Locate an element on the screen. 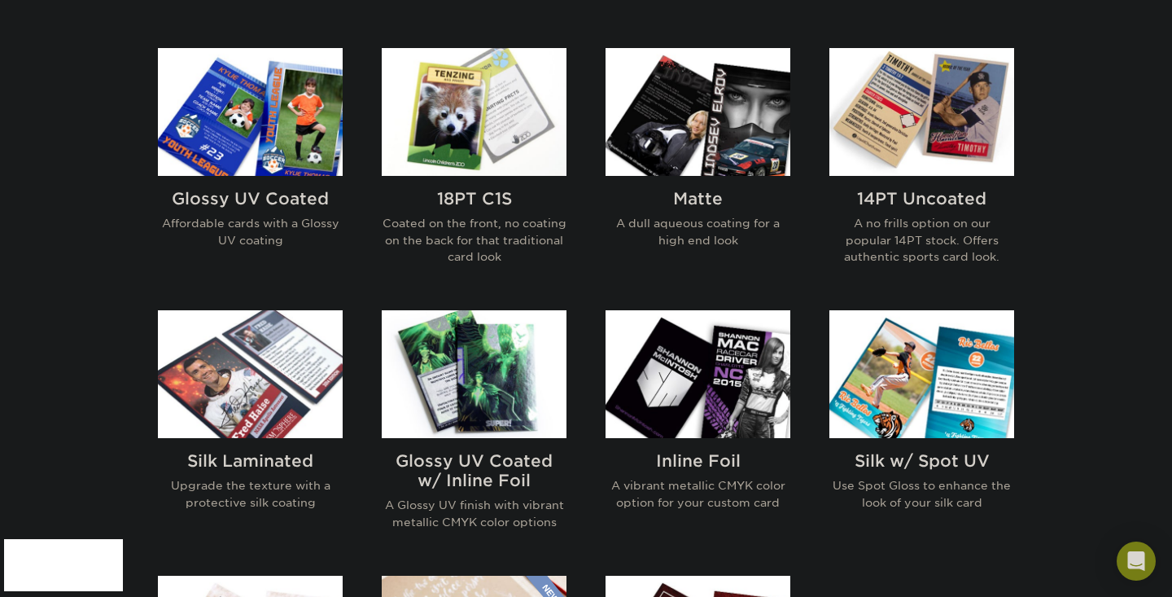 The width and height of the screenshot is (1172, 597). img: Silk Laminated Trading Cards is located at coordinates (250, 374).